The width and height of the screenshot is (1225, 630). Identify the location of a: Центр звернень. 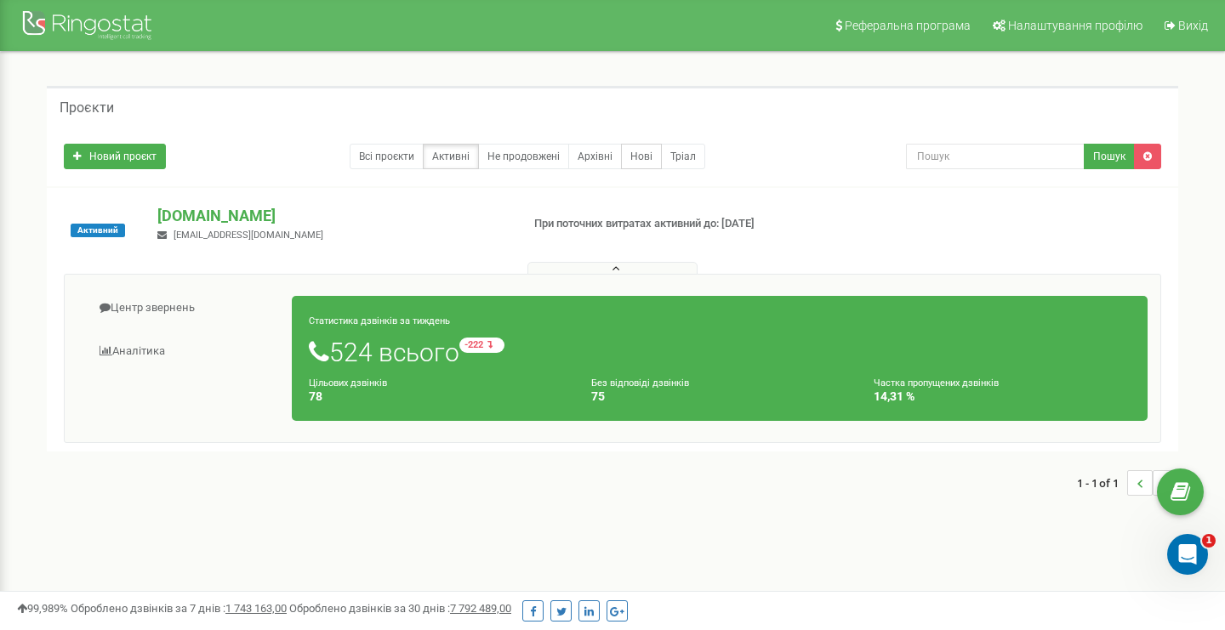
(185, 308).